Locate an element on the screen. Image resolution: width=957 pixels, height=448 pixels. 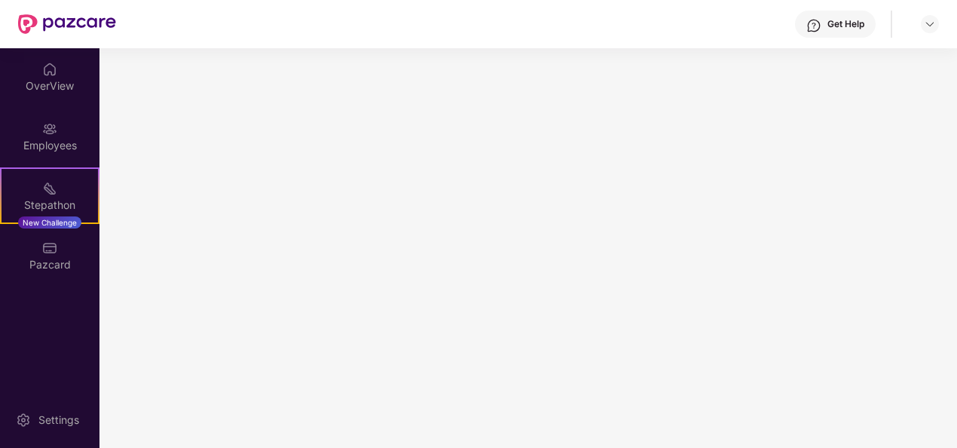
img: svg+xml;base64,PHN2ZyBpZD0iU2V0dGluZy0yMHgyMCIgeG1sbnM9Imh0dHA6Ly93d3cudzMub3JnLzIwMDAvc3ZnIiB3aW... is located at coordinates (23, 420).